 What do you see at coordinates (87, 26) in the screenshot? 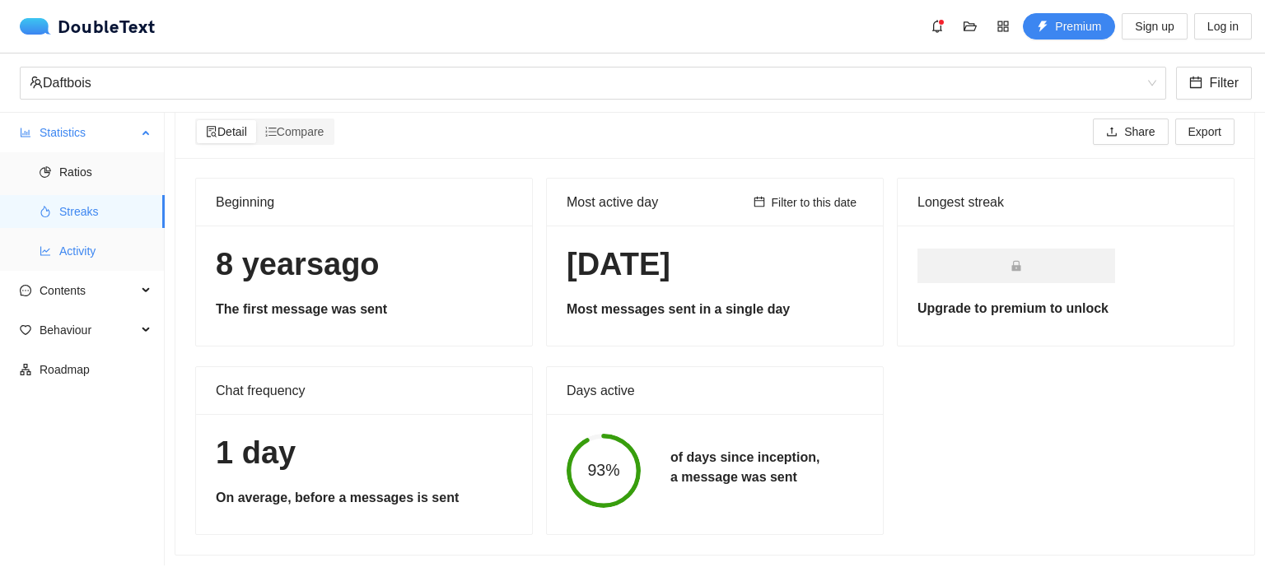
I see `a: logoDoubleText` at bounding box center [87, 26].